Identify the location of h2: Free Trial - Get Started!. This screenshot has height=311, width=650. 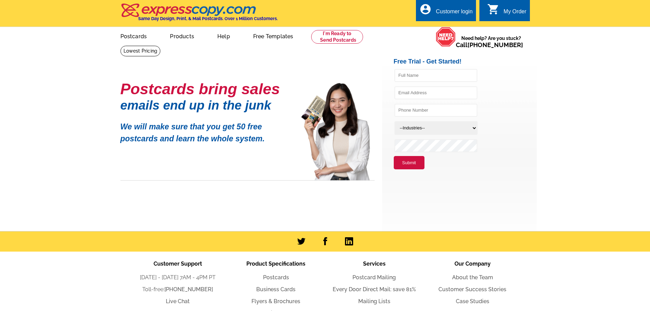
(465, 62).